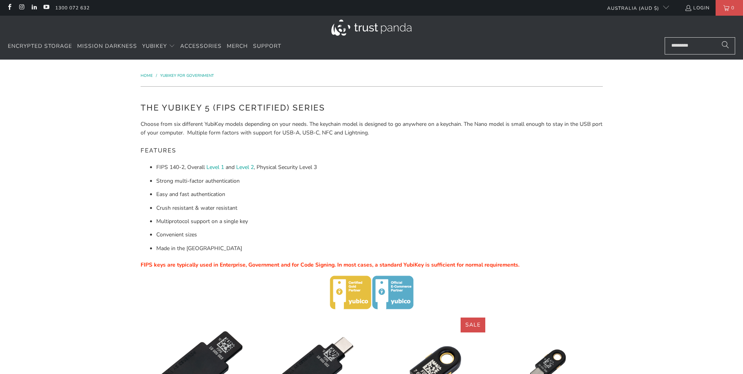 This screenshot has height=374, width=743. Describe the element at coordinates (473, 324) in the screenshot. I see `span: Sale` at that location.